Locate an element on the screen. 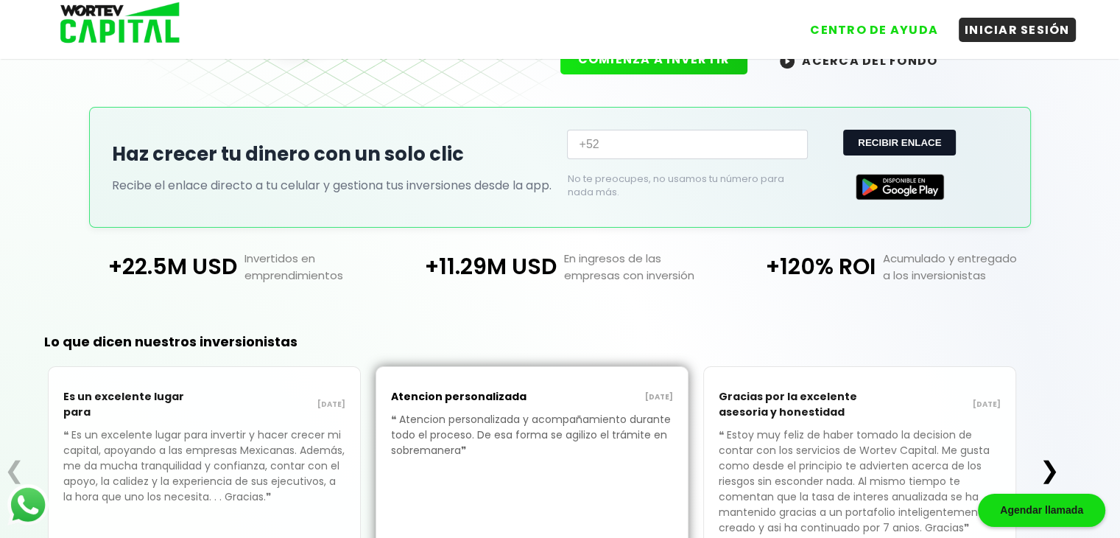 This screenshot has width=1120, height=538. p: En ingresos de las empresas con inversión is located at coordinates (639, 267).